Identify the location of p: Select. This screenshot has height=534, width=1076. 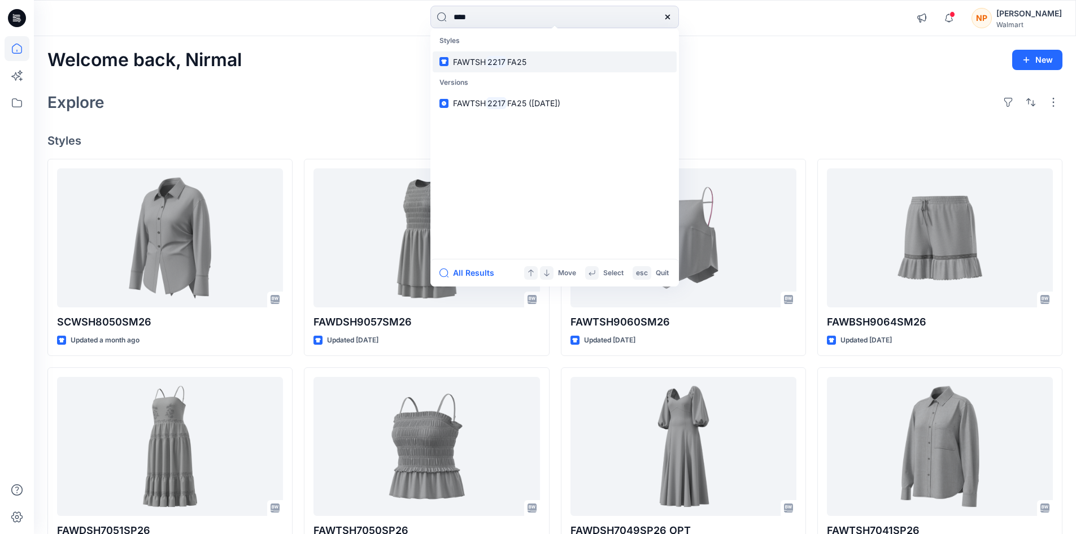
(613, 273).